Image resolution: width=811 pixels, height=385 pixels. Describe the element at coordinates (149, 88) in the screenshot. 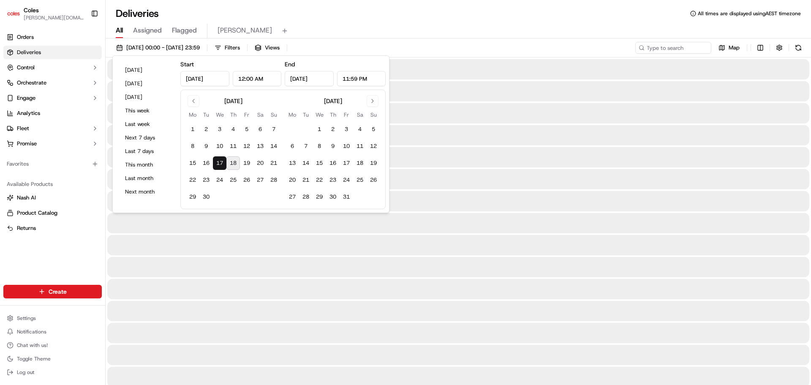

I see `button: Start new chat` at that location.